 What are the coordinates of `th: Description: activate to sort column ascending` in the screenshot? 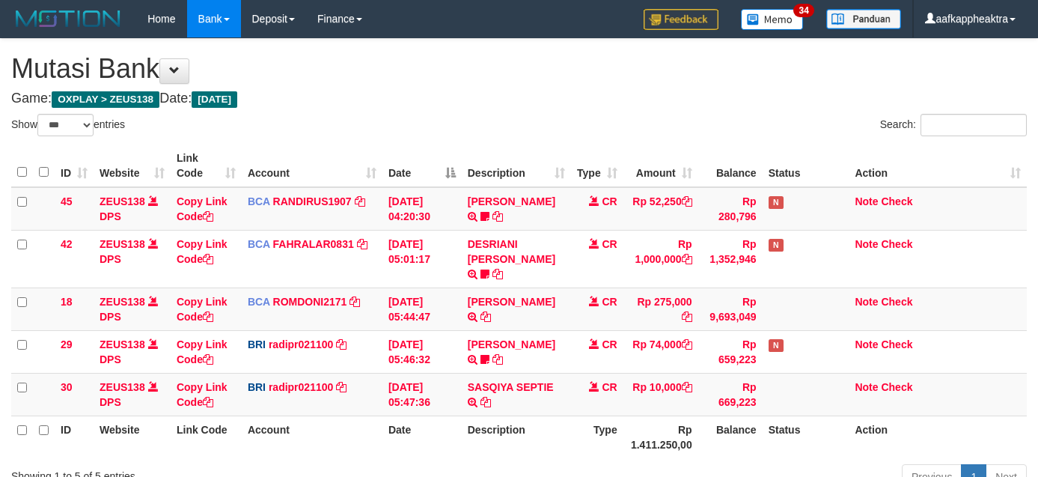 It's located at (516, 165).